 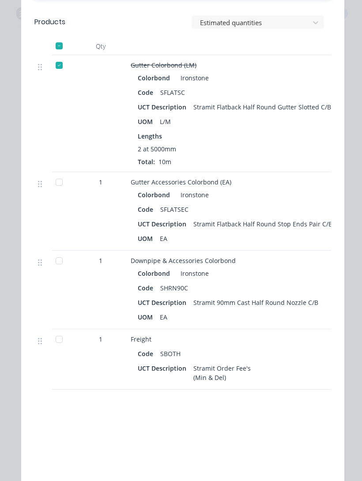 I want to click on div: L/M, so click(x=165, y=121).